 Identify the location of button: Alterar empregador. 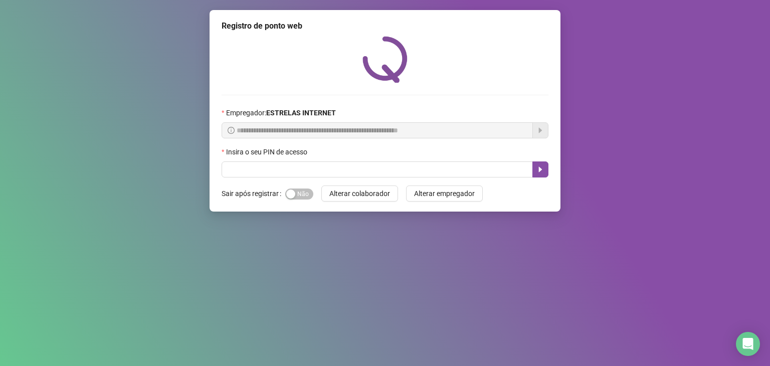
(444, 194).